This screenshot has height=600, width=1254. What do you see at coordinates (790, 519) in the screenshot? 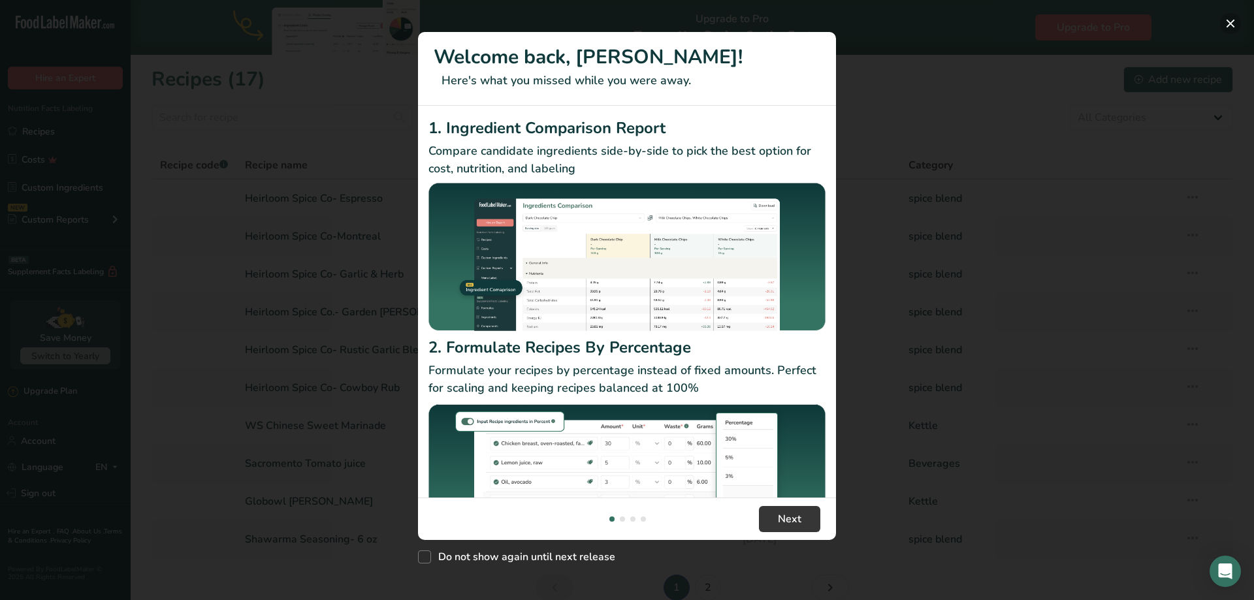
I see `button: Next` at bounding box center [790, 519].